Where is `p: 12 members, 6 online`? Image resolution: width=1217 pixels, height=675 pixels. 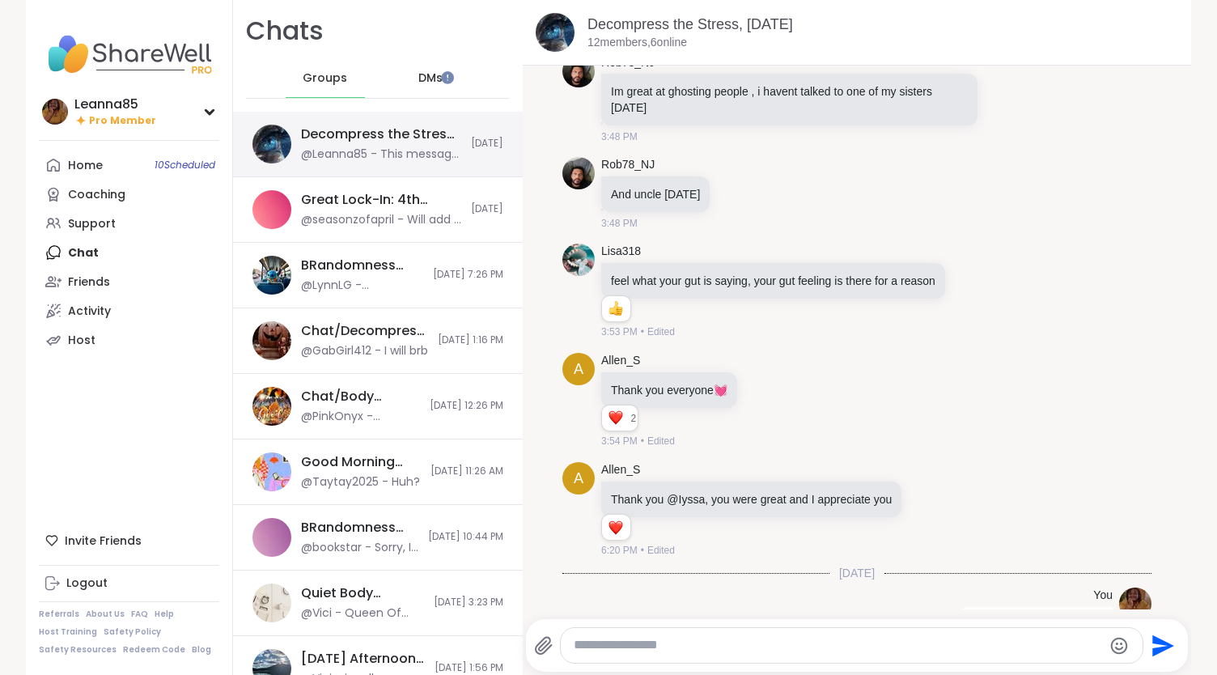 p: 12 members, 6 online is located at coordinates (637, 43).